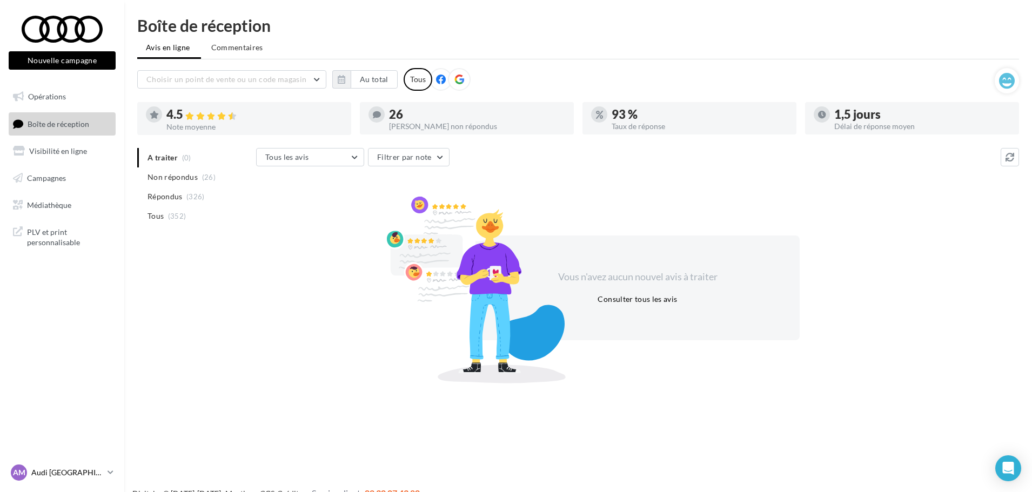 This screenshot has width=1032, height=492. What do you see at coordinates (58, 123) in the screenshot?
I see `span: Boîte de réception` at bounding box center [58, 123].